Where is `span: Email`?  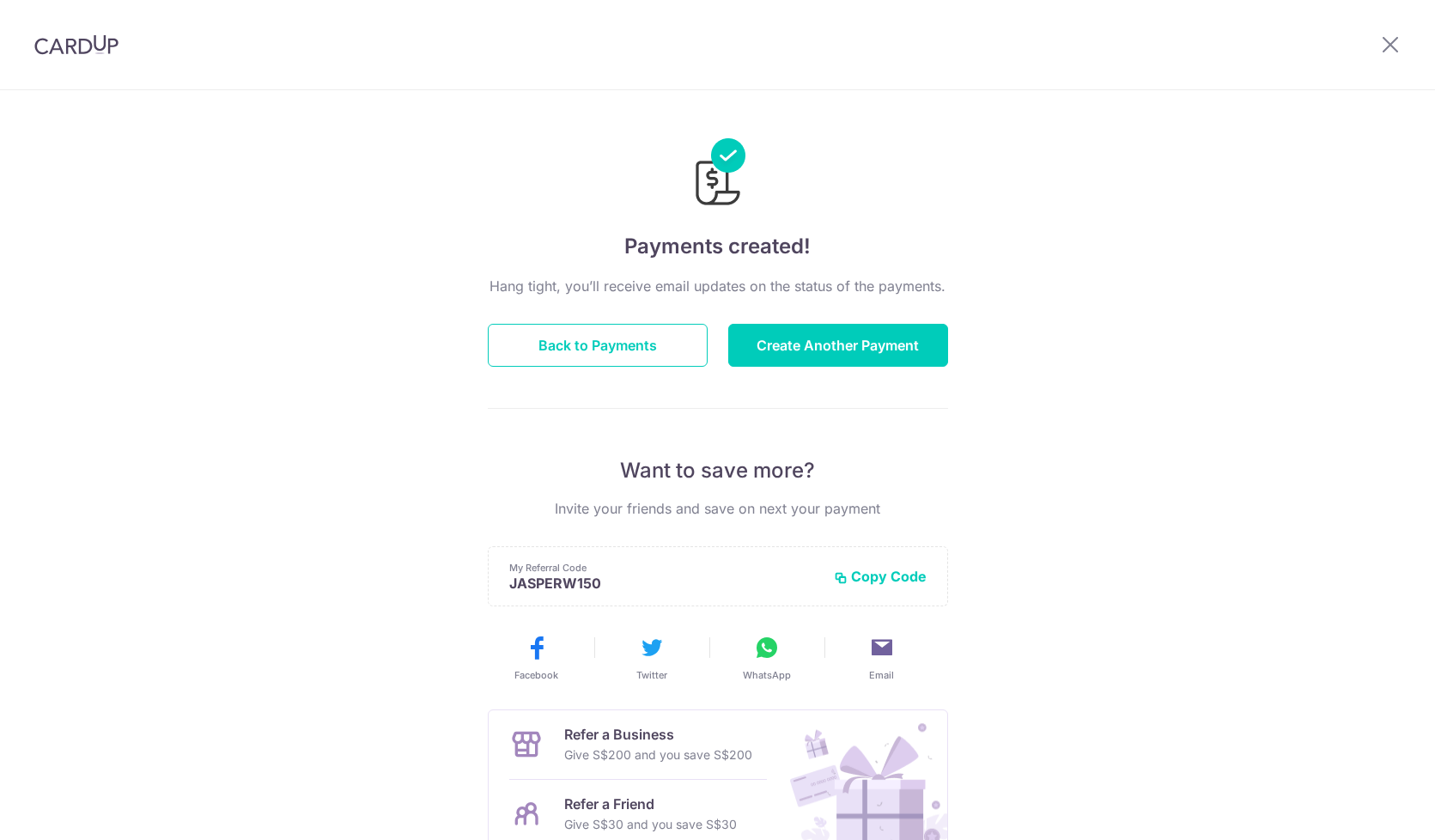 span: Email is located at coordinates (881, 675).